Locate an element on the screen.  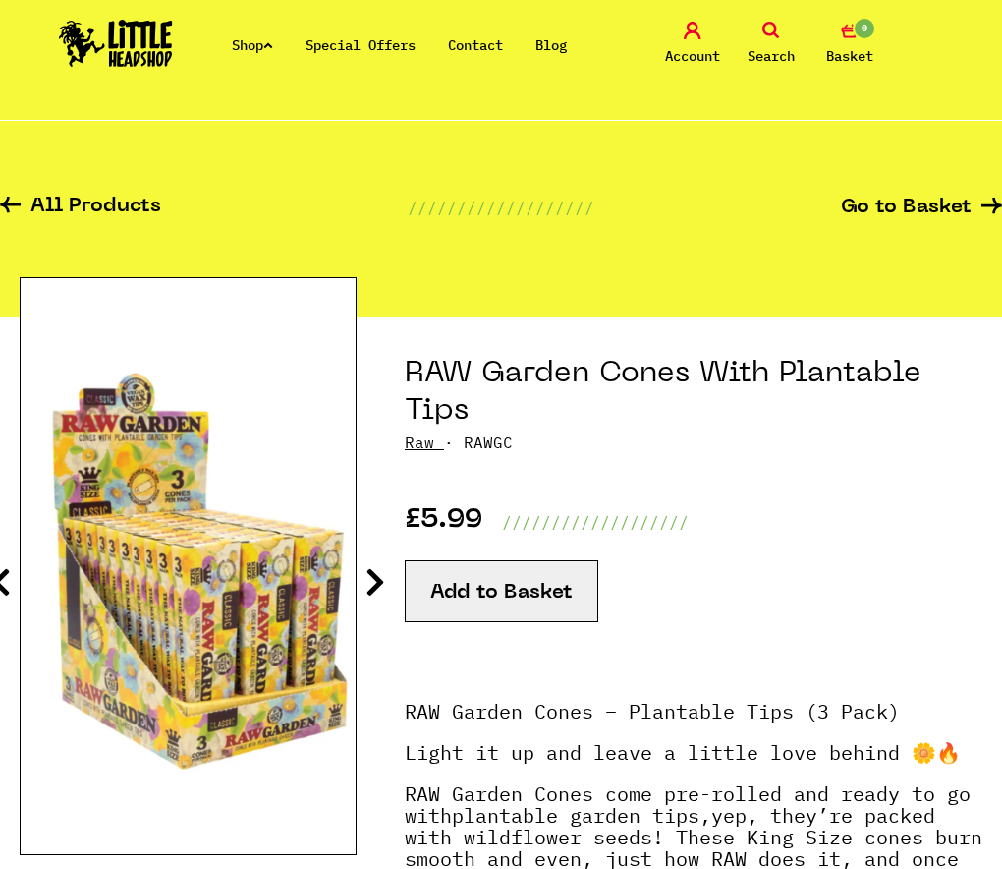
a: Search is located at coordinates (771, 44).